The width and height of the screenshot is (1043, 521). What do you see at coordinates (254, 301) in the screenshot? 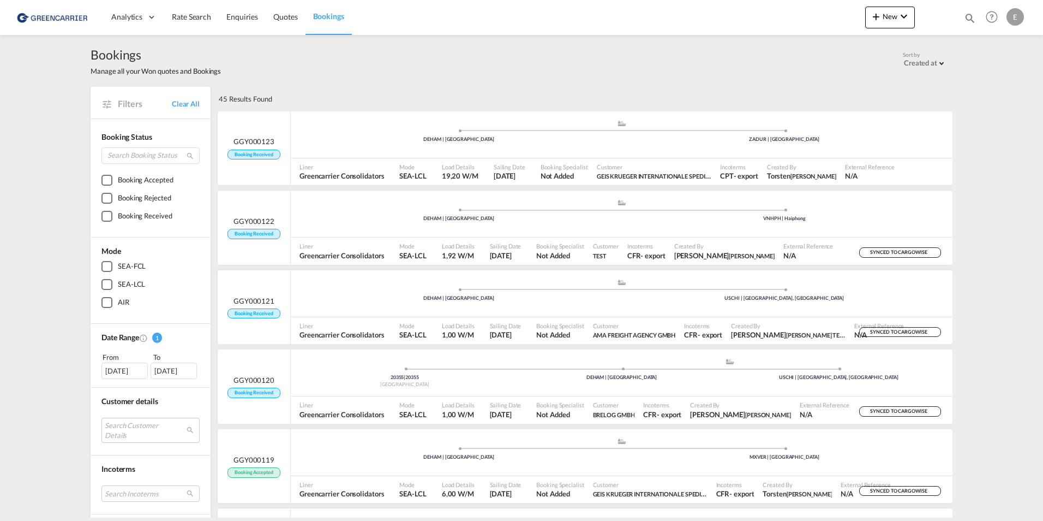
I see `span: GGY000121` at bounding box center [254, 301].